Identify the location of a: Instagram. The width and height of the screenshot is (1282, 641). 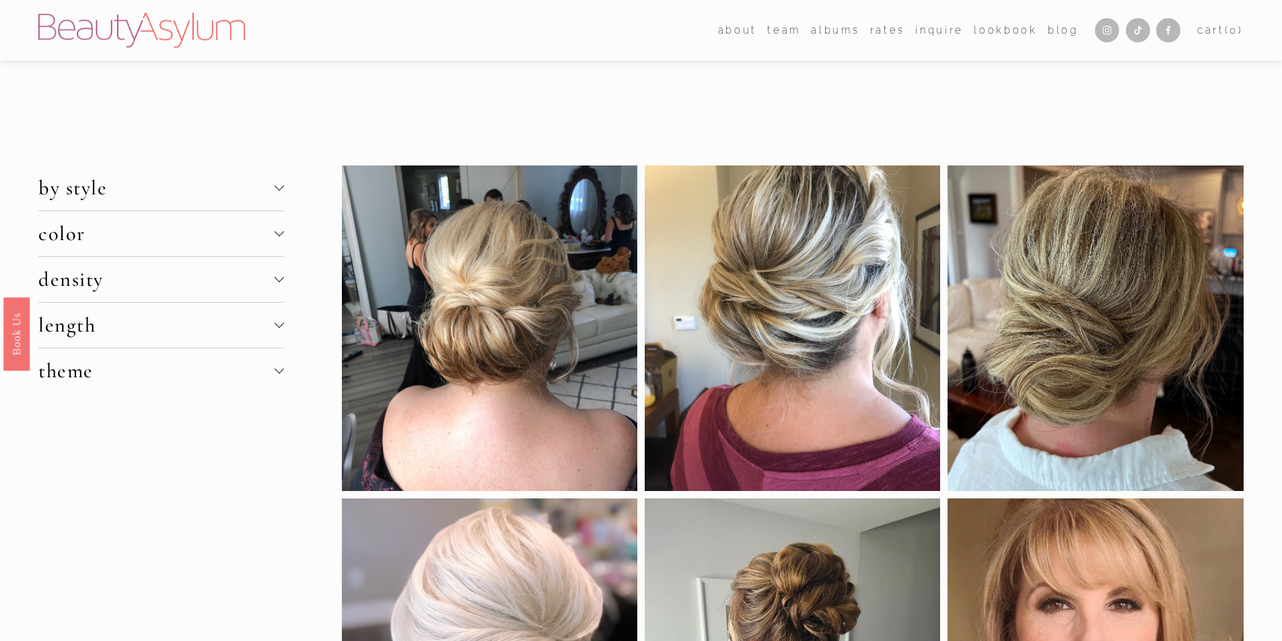
(1107, 30).